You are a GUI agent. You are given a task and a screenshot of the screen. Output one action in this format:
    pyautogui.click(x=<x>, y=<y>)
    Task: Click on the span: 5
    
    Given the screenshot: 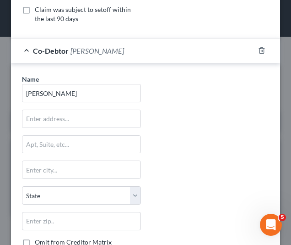 What is the action you would take?
    pyautogui.click(x=283, y=217)
    